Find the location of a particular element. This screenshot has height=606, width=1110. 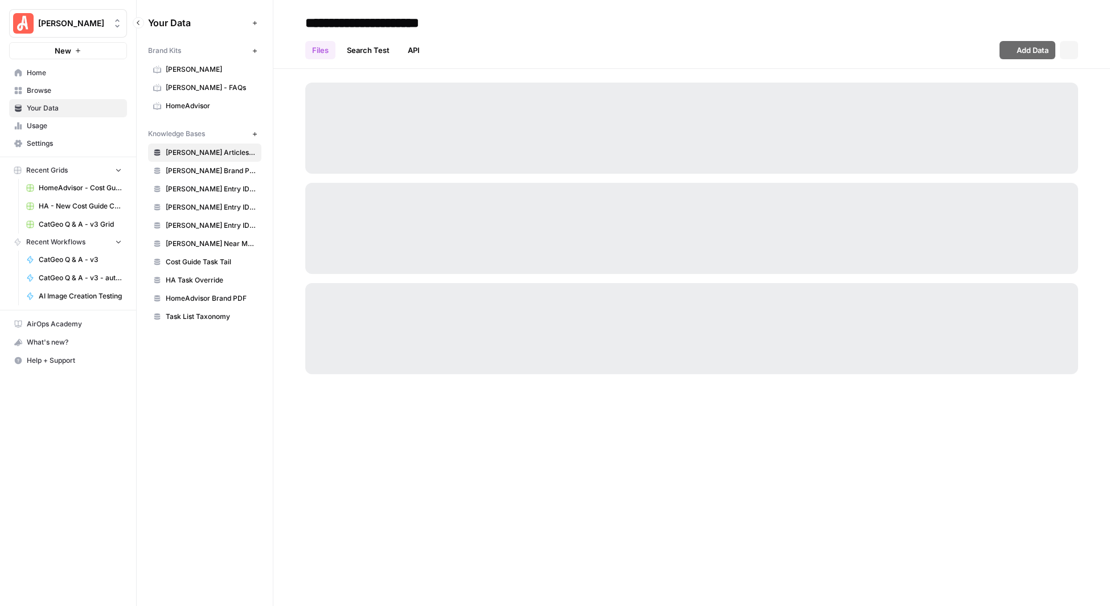

span: CatGeo Q & A - v3 is located at coordinates (80, 260).